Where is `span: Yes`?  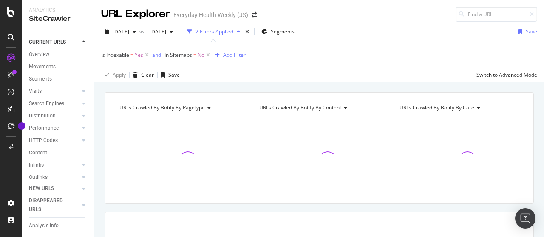
span: Yes is located at coordinates (139, 55).